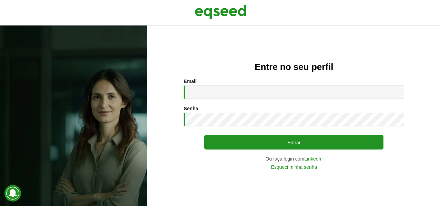 This screenshot has height=206, width=441. I want to click on label: Senha, so click(191, 109).